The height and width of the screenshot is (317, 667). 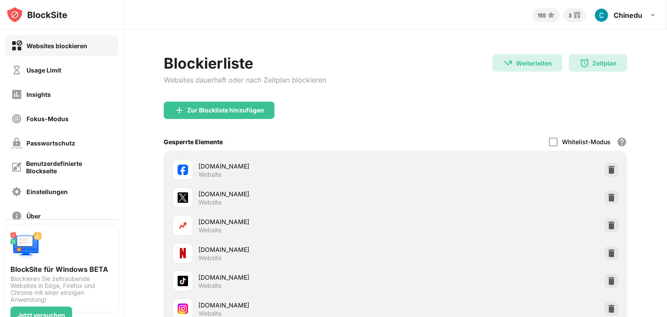 I want to click on div: Chinedu, so click(x=628, y=15).